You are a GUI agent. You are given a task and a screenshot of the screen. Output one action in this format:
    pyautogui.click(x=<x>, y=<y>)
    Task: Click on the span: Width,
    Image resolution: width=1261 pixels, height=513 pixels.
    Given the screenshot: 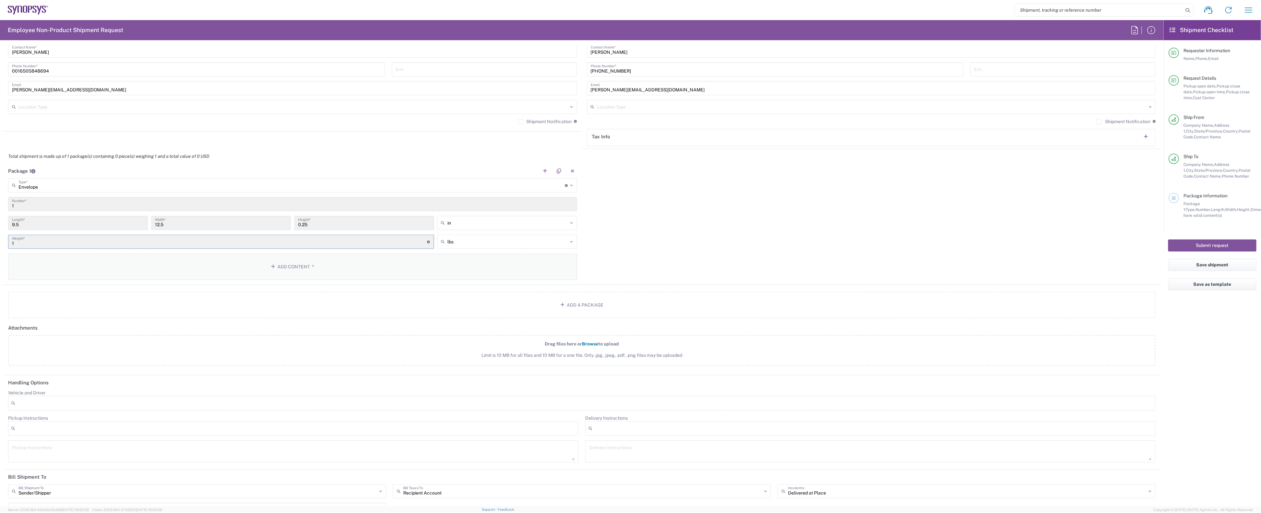 What is the action you would take?
    pyautogui.click(x=1231, y=210)
    